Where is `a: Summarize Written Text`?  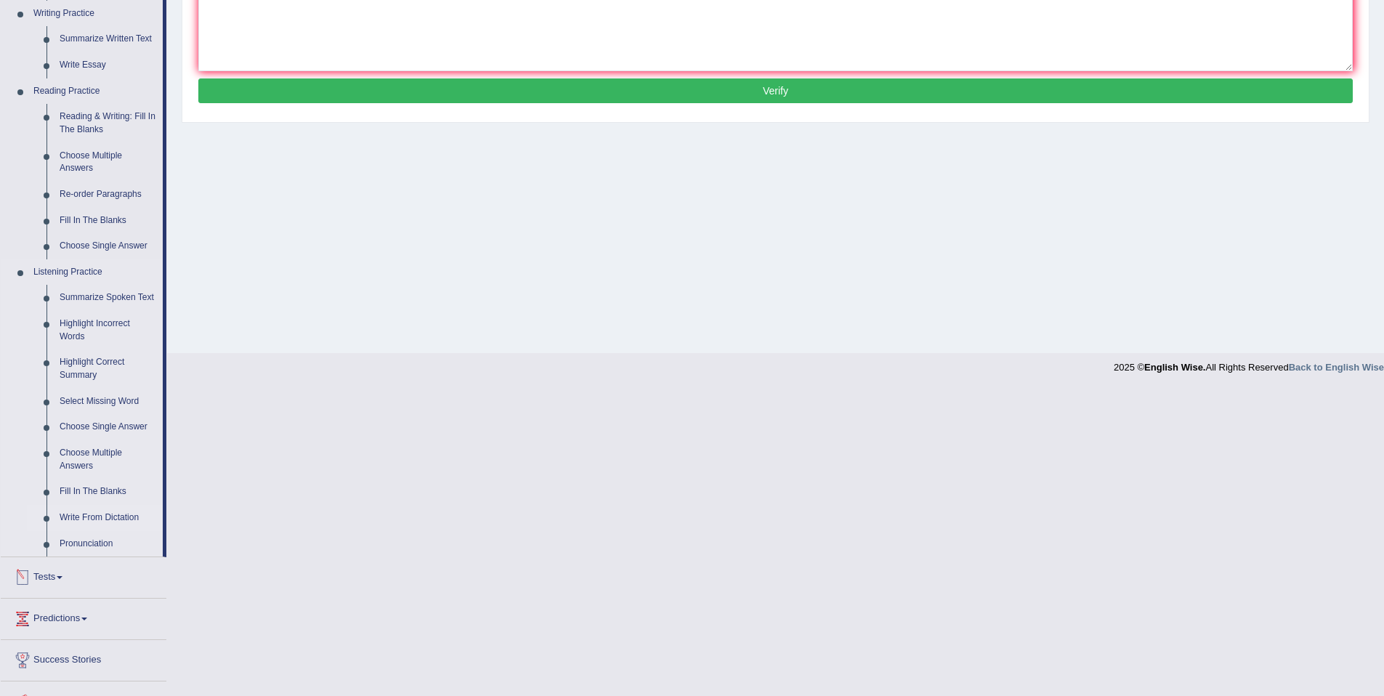 a: Summarize Written Text is located at coordinates (108, 39).